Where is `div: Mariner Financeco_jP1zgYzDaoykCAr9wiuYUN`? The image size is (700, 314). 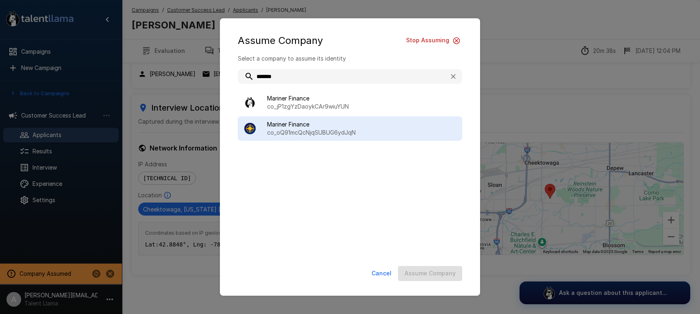 div: Mariner Financeco_jP1zgYzDaoykCAr9wiuYUN is located at coordinates (350, 102).